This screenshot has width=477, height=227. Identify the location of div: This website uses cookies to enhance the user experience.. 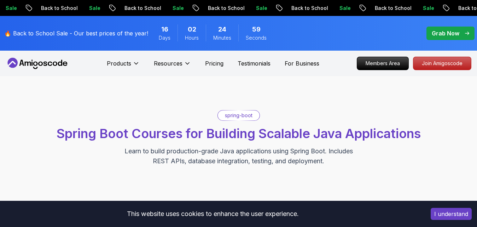
(212, 214).